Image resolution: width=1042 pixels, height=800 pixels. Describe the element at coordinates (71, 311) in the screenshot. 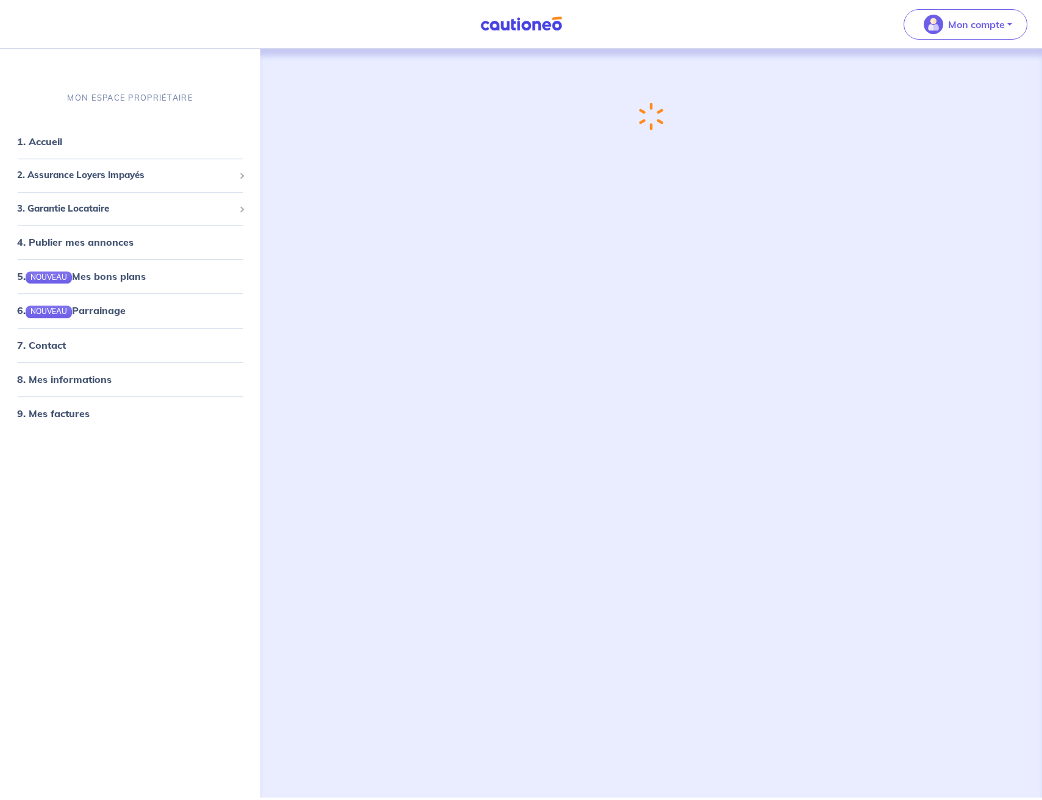

I see `a: 6.NOUVEAUParrainage` at that location.